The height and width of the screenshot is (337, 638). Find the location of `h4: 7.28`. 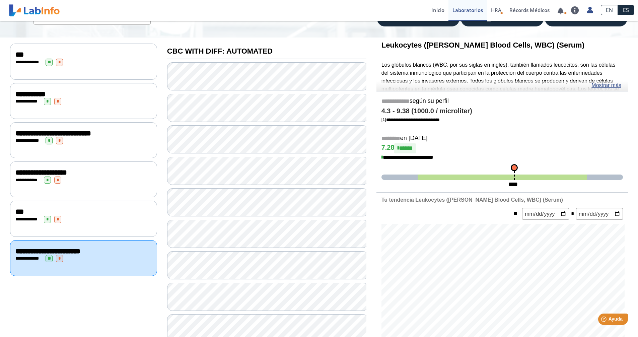

h4: 7.28 is located at coordinates (502, 148).